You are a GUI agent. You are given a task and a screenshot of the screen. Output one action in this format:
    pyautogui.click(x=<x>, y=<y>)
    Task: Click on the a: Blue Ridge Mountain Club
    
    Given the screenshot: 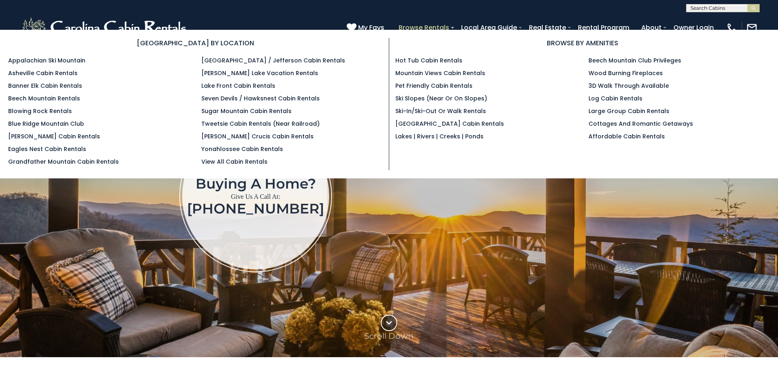 What is the action you would take?
    pyautogui.click(x=46, y=124)
    